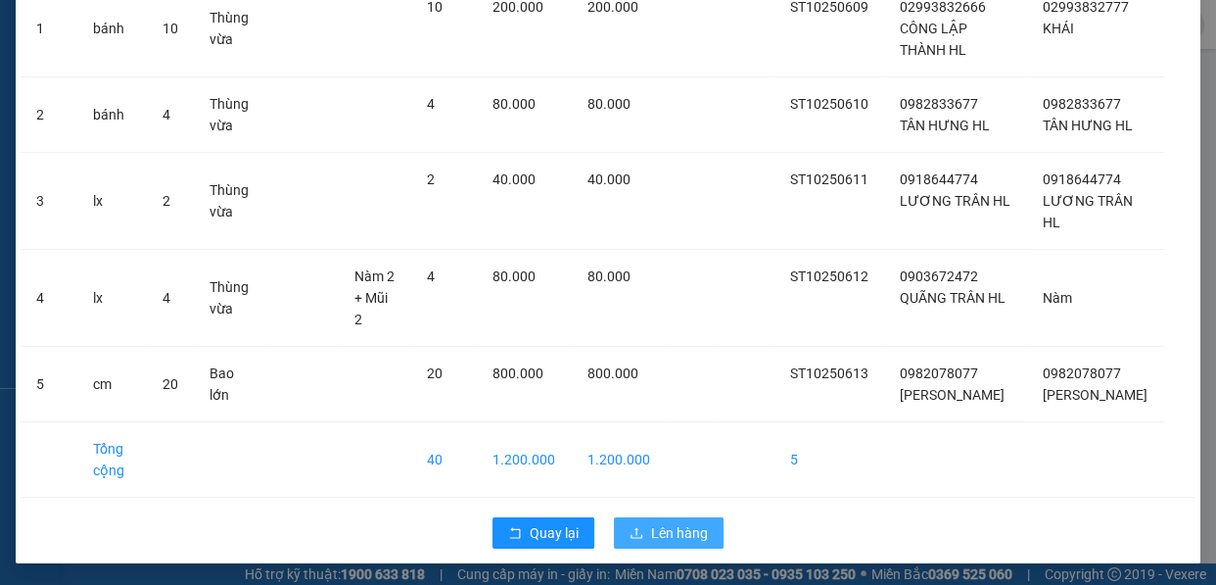 This screenshot has height=585, width=1216. I want to click on span: Nàm 2 + Mũi 2, so click(374, 298).